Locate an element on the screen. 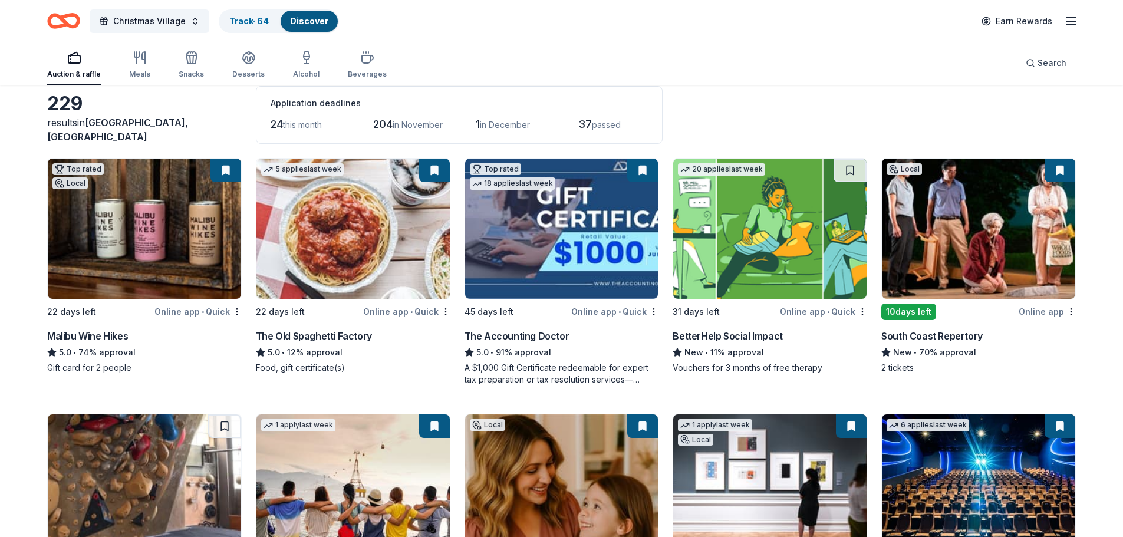 This screenshot has width=1123, height=537. button: Christmas Village is located at coordinates (149, 21).